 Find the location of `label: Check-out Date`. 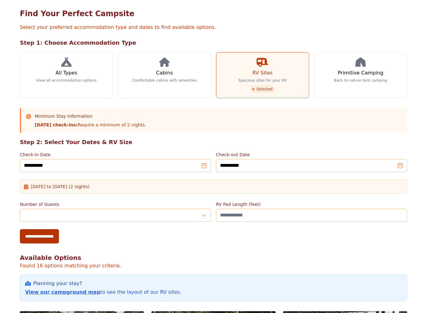

label: Check-out Date is located at coordinates (312, 155).